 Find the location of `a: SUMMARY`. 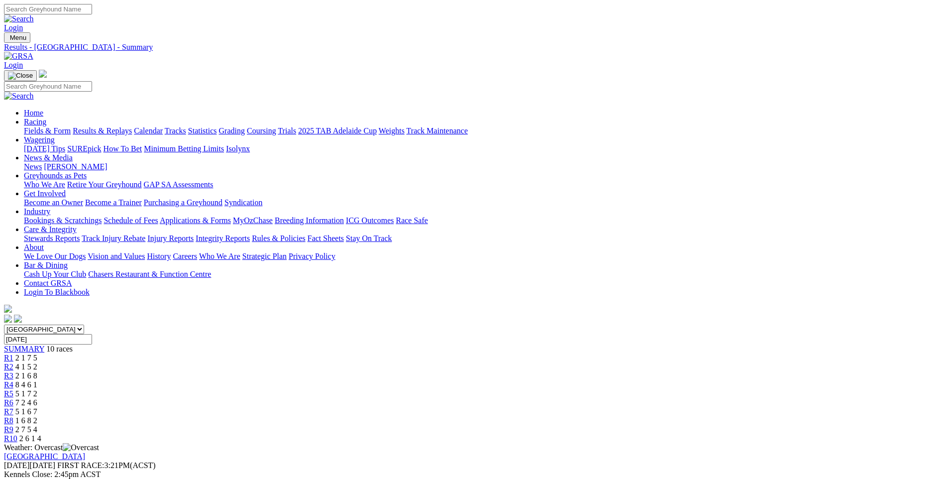

a: SUMMARY is located at coordinates (24, 348).